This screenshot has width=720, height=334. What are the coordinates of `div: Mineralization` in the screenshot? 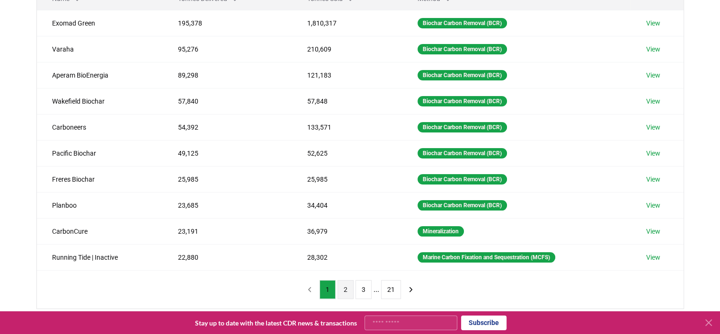 It's located at (441, 231).